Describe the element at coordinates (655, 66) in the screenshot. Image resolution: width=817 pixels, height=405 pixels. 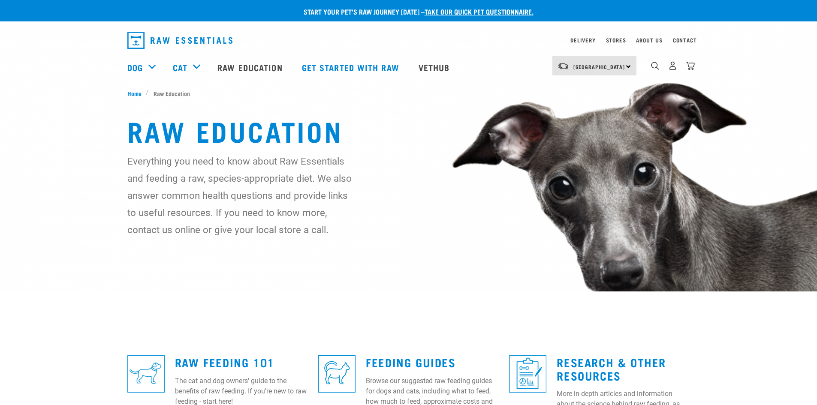
I see `img: home-icon-1@2x.png` at that location.